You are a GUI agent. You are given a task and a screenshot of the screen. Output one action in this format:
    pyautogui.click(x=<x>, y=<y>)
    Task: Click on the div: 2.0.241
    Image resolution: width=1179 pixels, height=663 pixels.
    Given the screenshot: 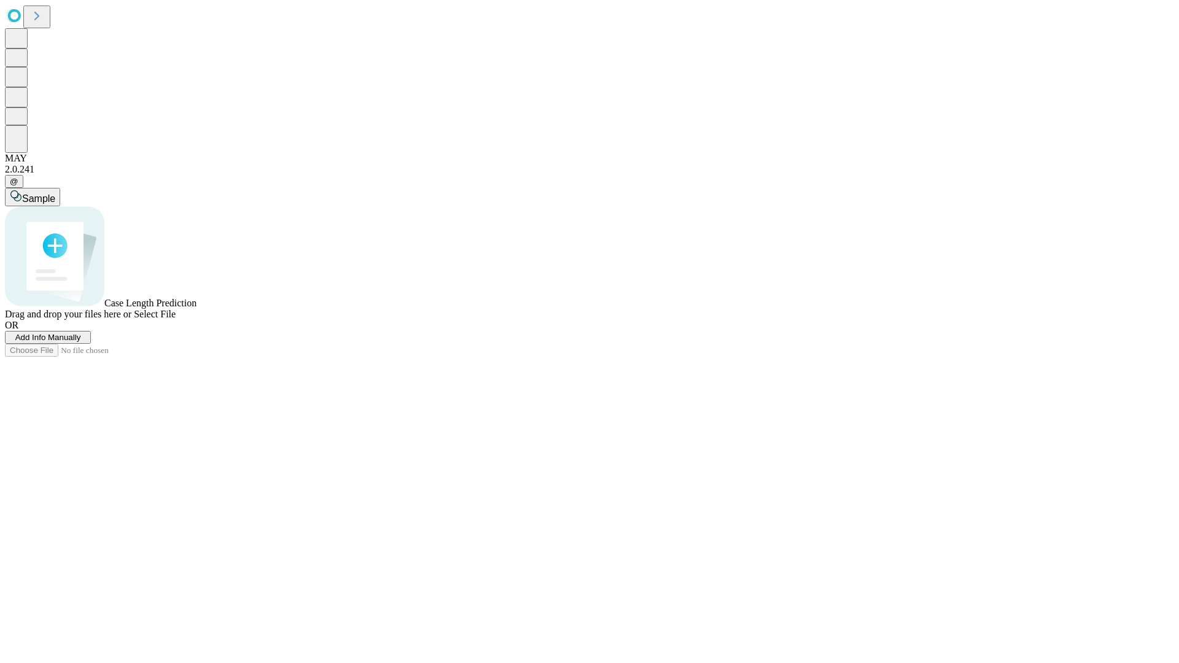 What is the action you would take?
    pyautogui.click(x=589, y=169)
    